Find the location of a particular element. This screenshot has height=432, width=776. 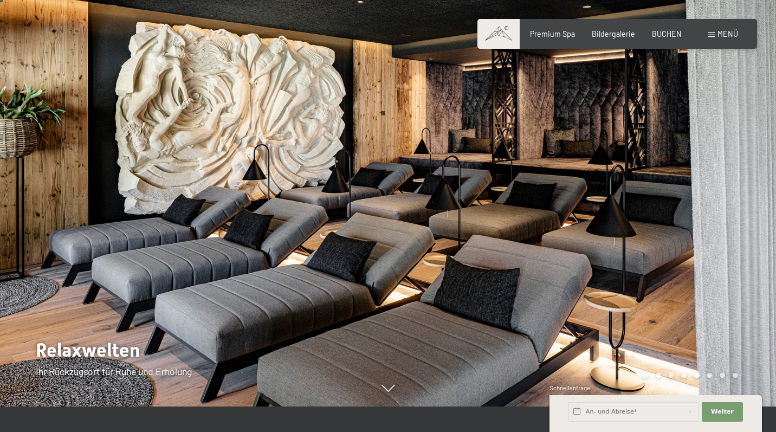

span: Schnellanfrage is located at coordinates (570, 388).